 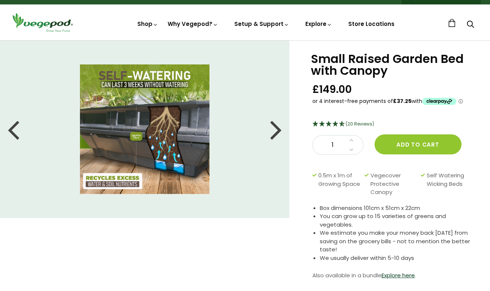 I want to click on li: You can grow up to 15 varieties of greens and vegetables., so click(x=395, y=220).